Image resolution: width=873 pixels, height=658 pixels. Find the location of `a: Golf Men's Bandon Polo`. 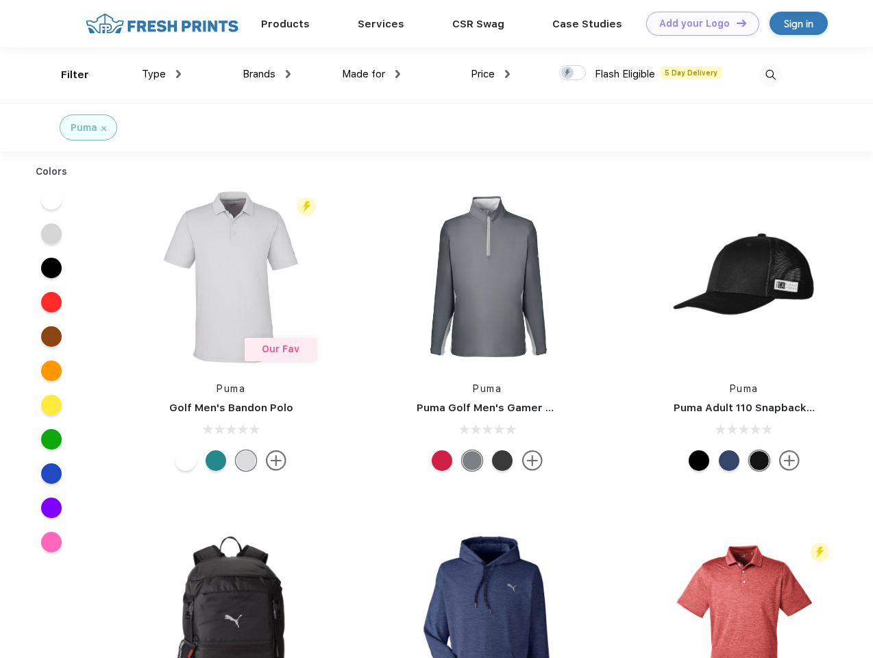

a: Golf Men's Bandon Polo is located at coordinates (231, 408).